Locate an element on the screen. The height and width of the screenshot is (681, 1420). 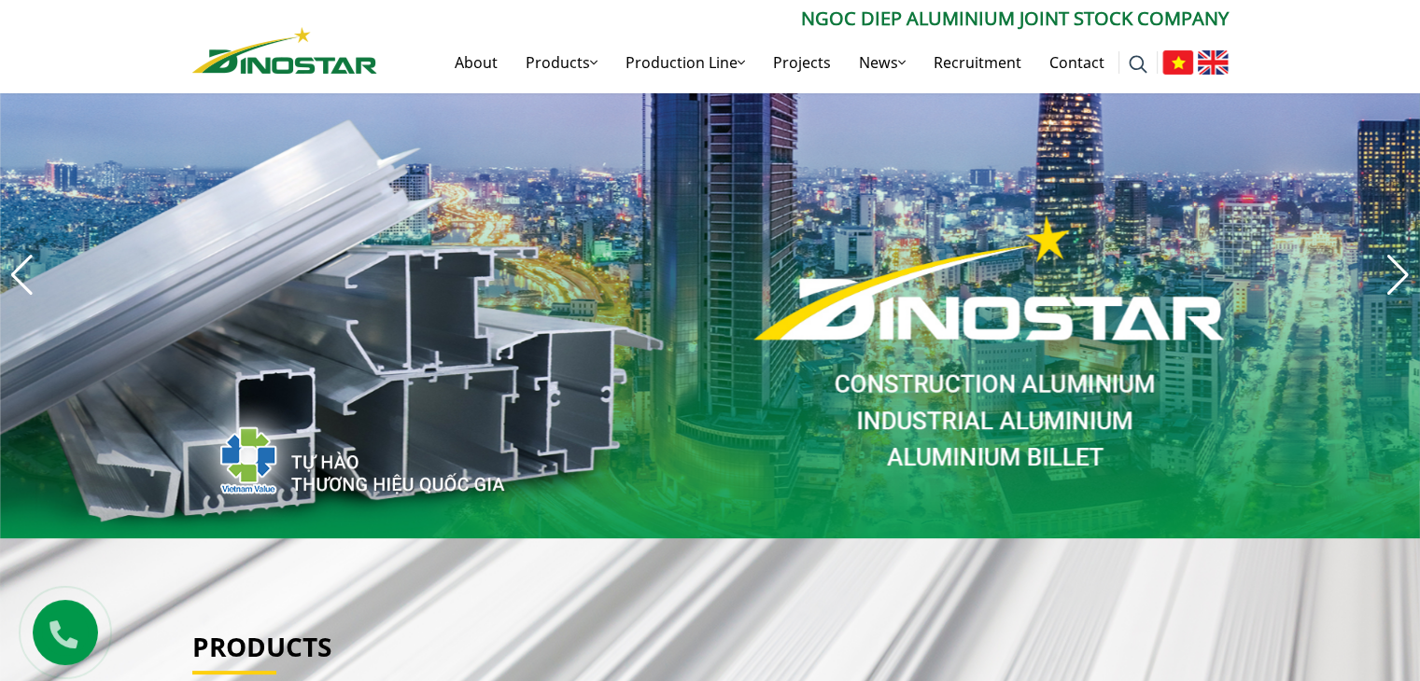
img: search is located at coordinates (1138, 64).